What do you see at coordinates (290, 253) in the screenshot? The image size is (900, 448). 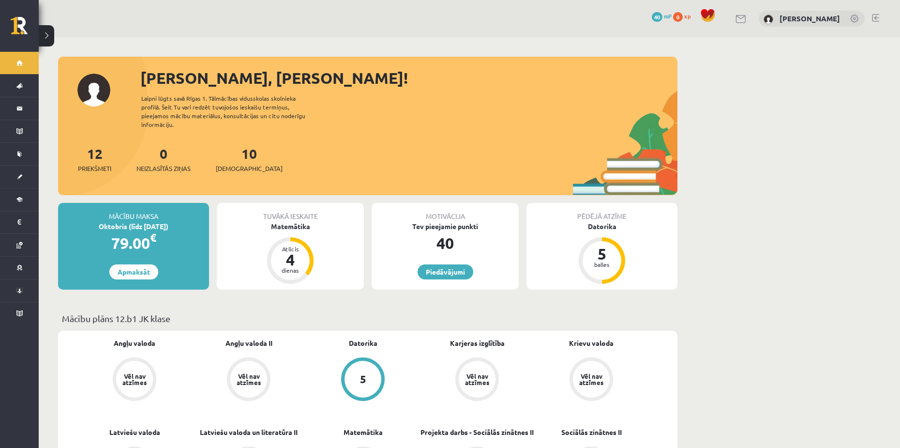 I see `a: Matemātika Atlicis 4 dienas` at bounding box center [290, 253].